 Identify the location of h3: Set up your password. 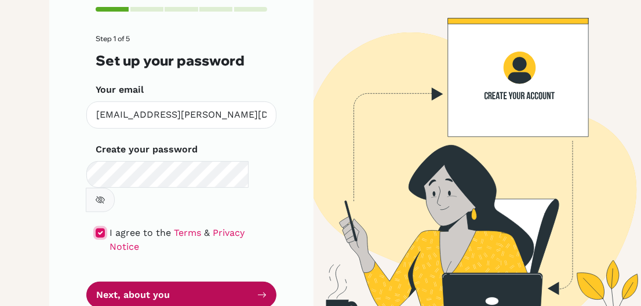
(181, 60).